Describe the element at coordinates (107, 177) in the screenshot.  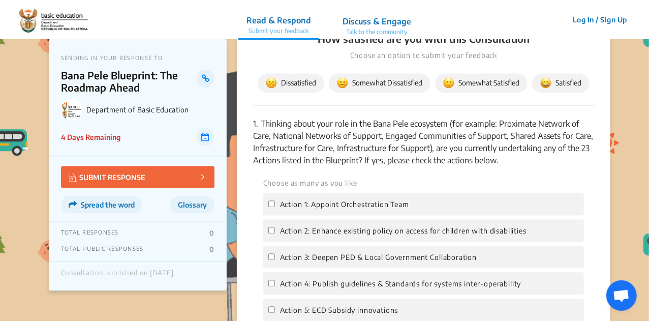
I see `p: SUBMIT RESPONSE` at that location.